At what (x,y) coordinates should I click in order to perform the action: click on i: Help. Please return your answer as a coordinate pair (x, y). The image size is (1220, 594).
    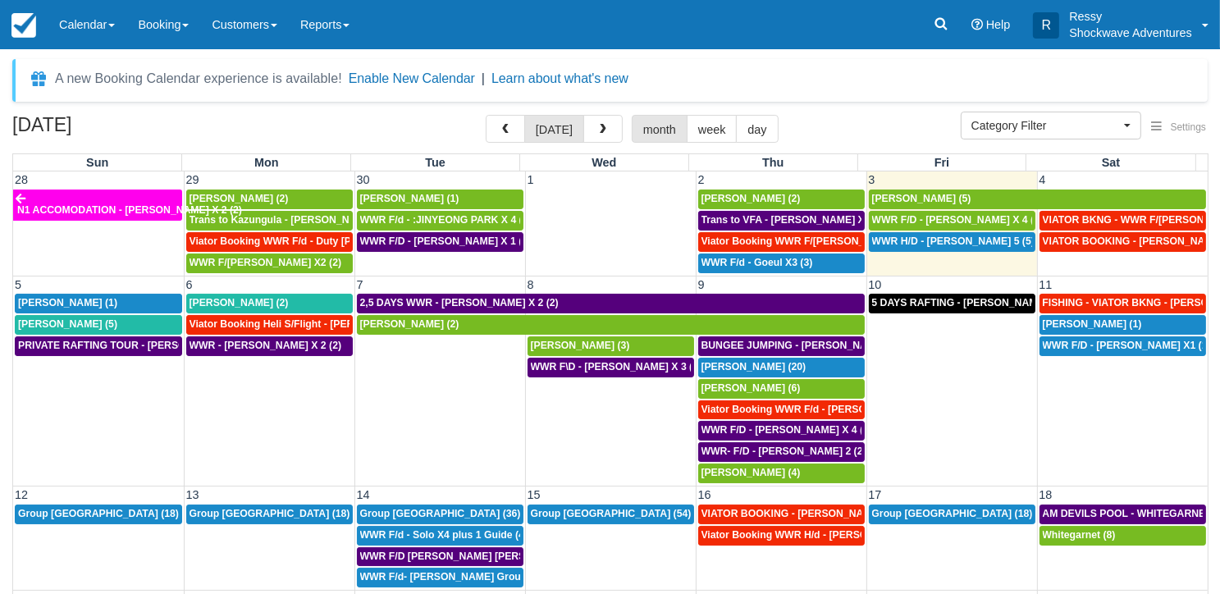
    Looking at the image, I should click on (977, 25).